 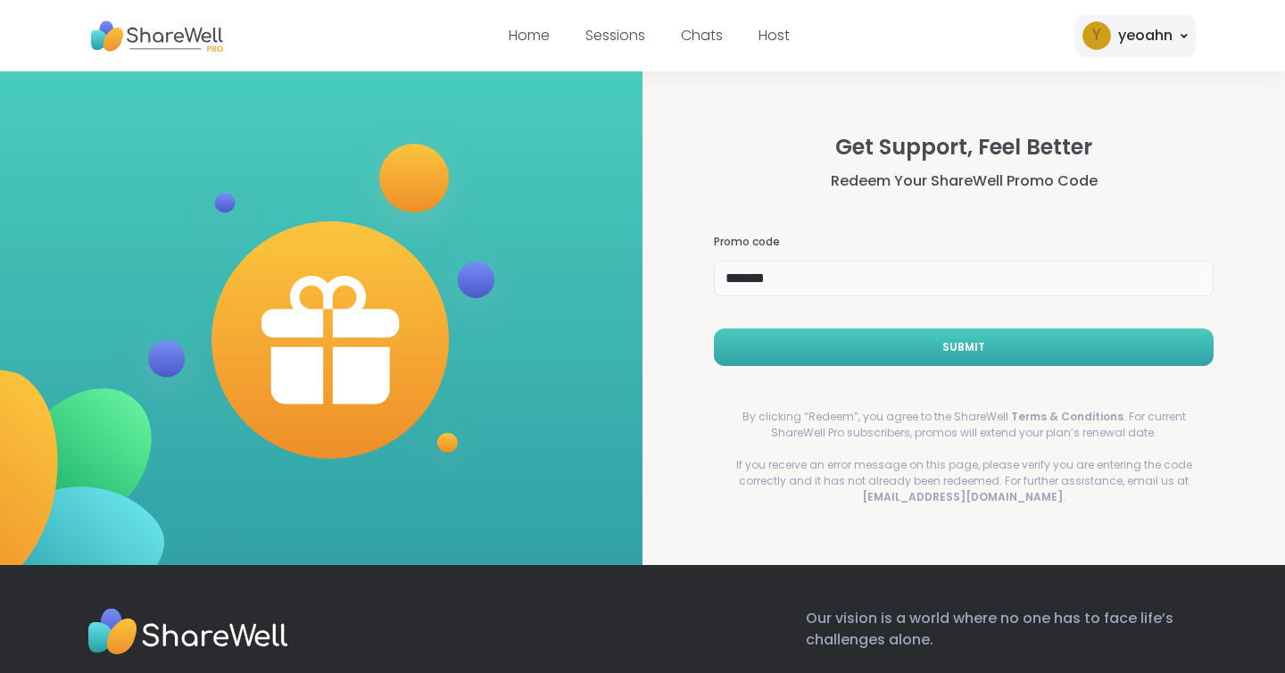 What do you see at coordinates (964, 242) in the screenshot?
I see `h3: Promo code` at bounding box center [964, 242].